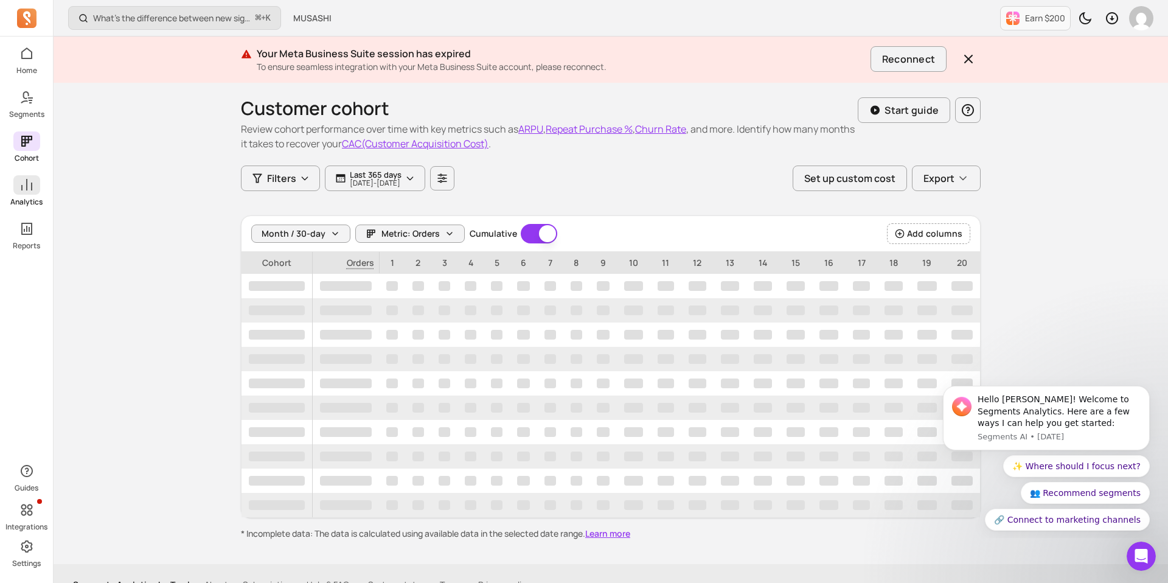  I want to click on div: message notification from Segments AI, 5w ago. Hello Takanori! Welcome to Segments Analytics. Her..., so click(122, 43).